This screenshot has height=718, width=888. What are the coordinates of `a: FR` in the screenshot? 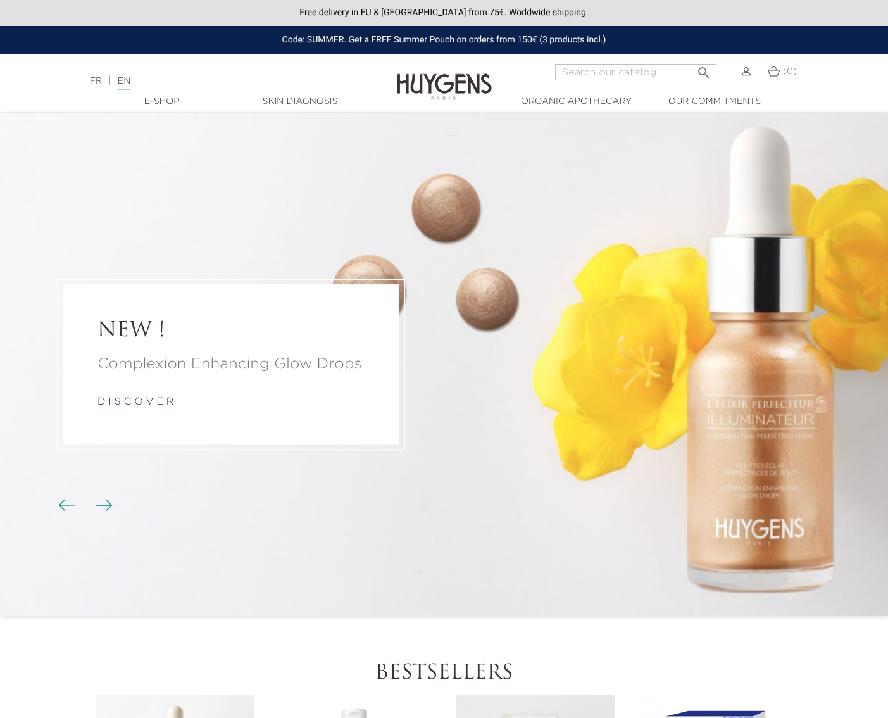 It's located at (96, 81).